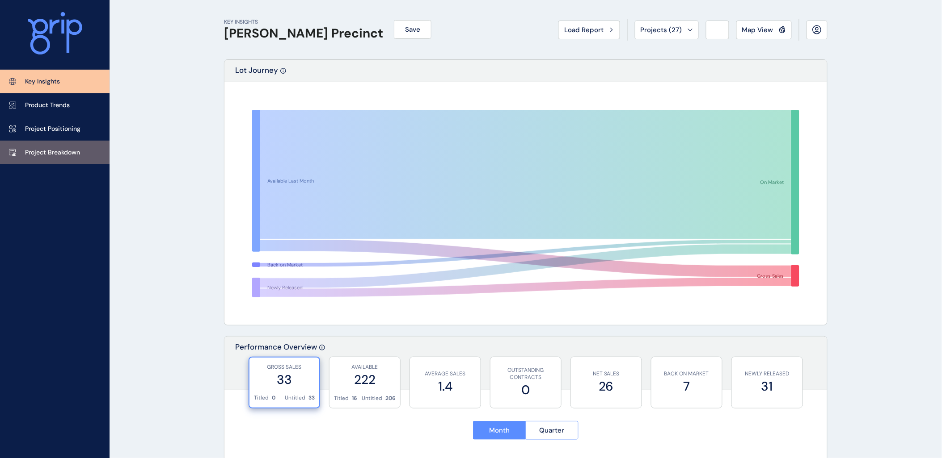 The height and width of the screenshot is (458, 942). Describe the element at coordinates (445, 374) in the screenshot. I see `p: AVERAGE SALES` at that location.